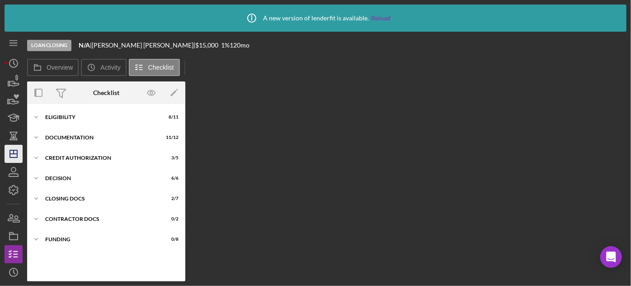  What do you see at coordinates (612, 257) in the screenshot?
I see `div: Open Intercom Messenger` at bounding box center [612, 257].